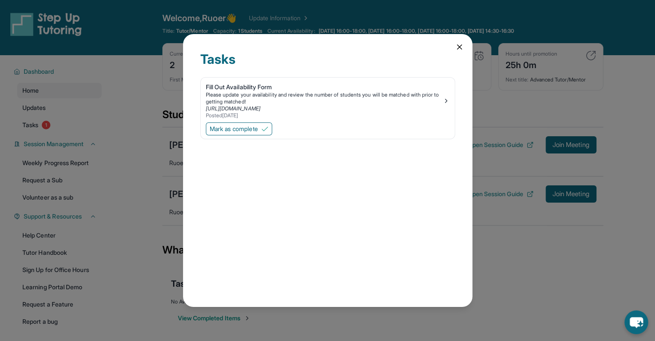 This screenshot has height=341, width=655. Describe the element at coordinates (328, 99) in the screenshot. I see `a: Fill Out Availability FormPlease update your availability and review the number of students you w...` at that location.